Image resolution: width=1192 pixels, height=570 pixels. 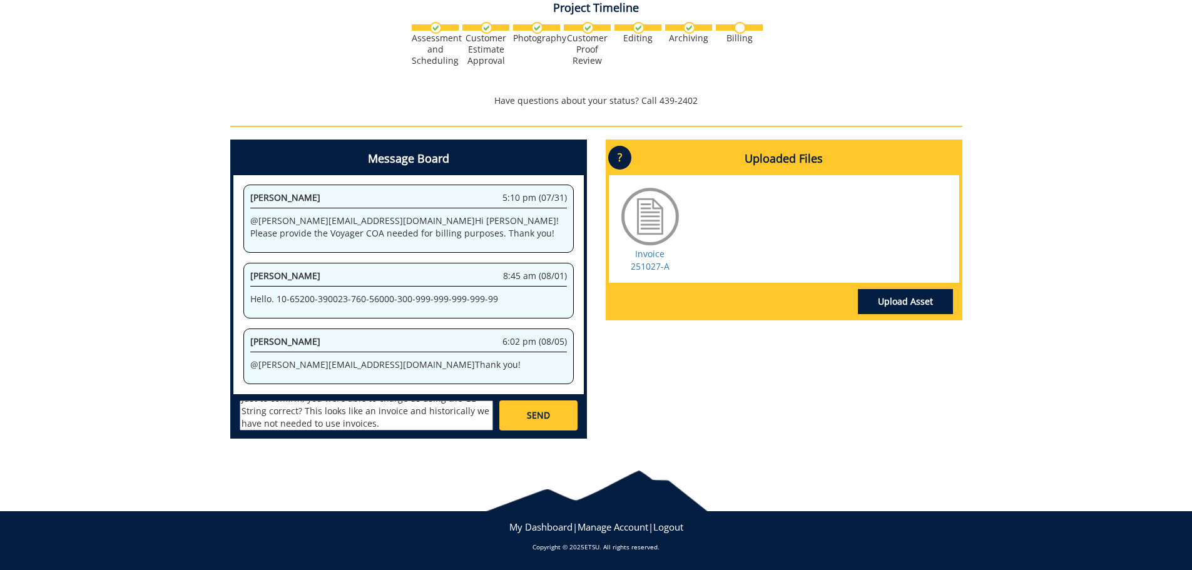 I want to click on div: Customer Estimate Approval, so click(x=486, y=49).